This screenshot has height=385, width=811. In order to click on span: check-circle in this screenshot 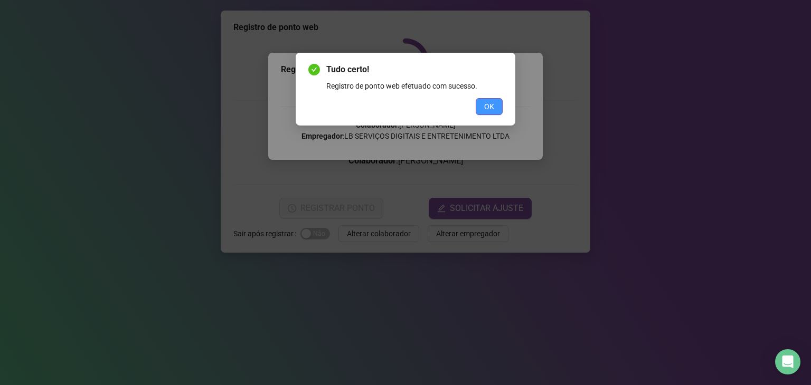, I will do `click(314, 70)`.